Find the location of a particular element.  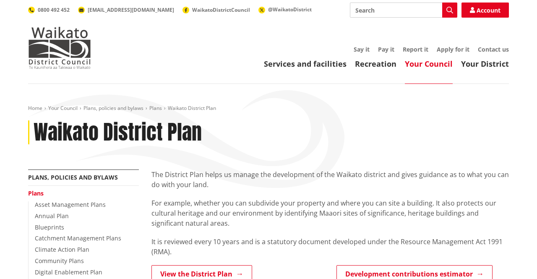

a: @WaikatoDistrict is located at coordinates (285, 9).